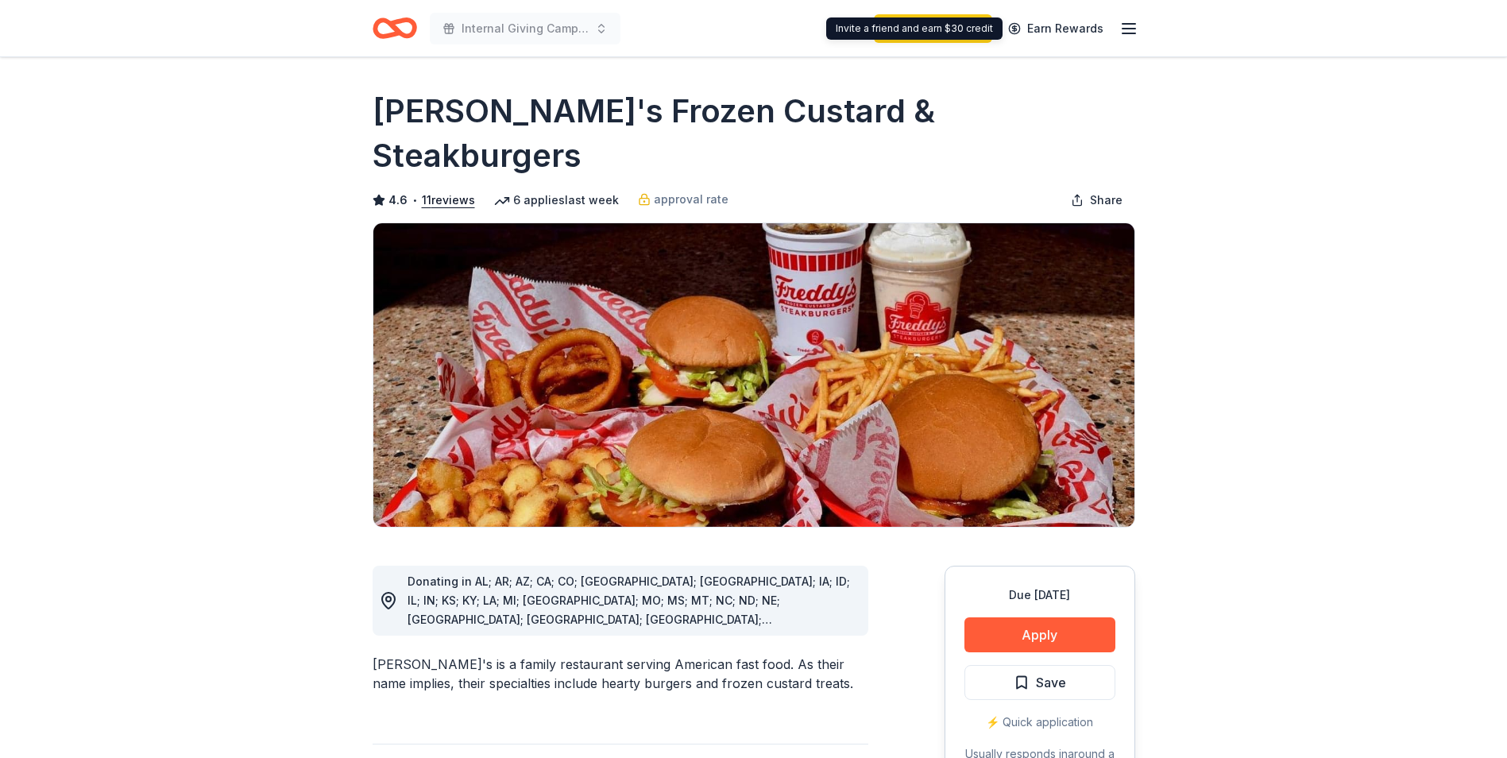 The height and width of the screenshot is (758, 1507). Describe the element at coordinates (525, 29) in the screenshot. I see `button: Internal Giving Campaign` at that location.